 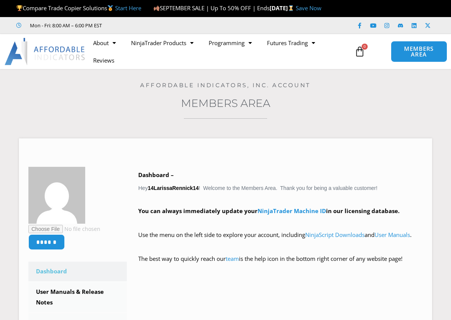 What do you see at coordinates (292, 211) in the screenshot?
I see `a: NinjaTrader Machine ID` at bounding box center [292, 211].